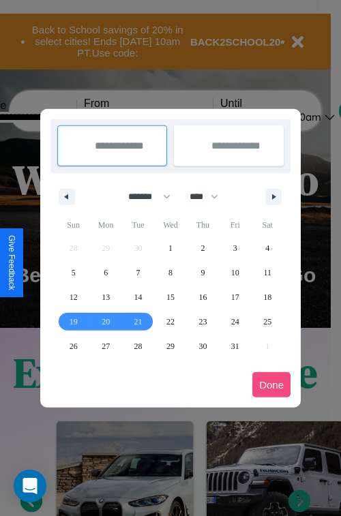  Describe the element at coordinates (138, 322) in the screenshot. I see `button: 21` at that location.